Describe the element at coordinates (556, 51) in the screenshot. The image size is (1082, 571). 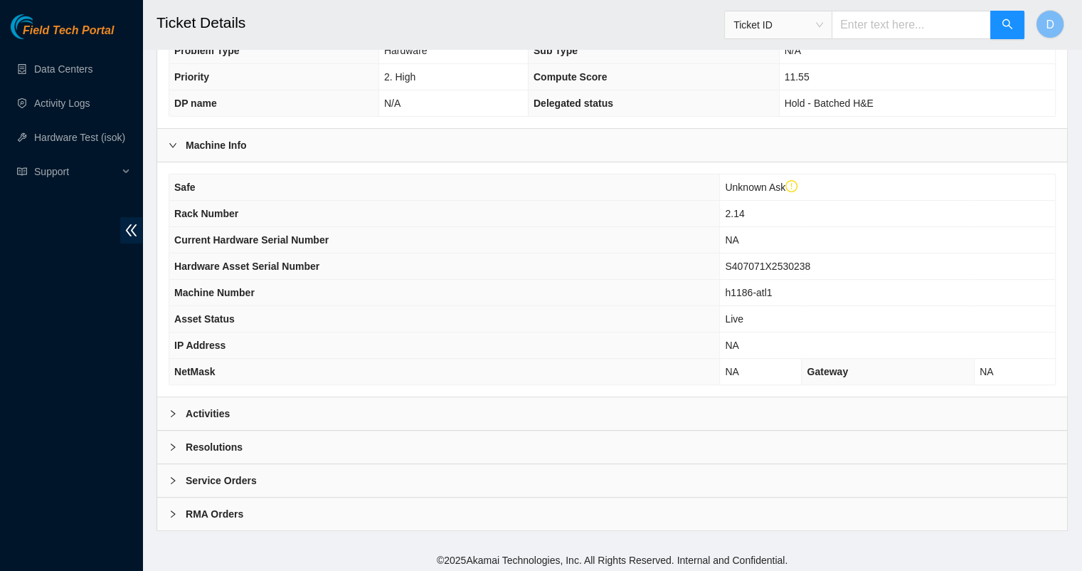
I see `span: Sub Type` at that location.